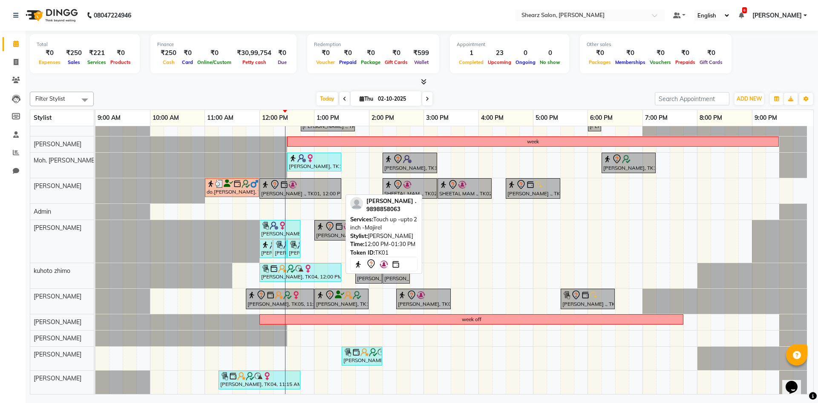  I want to click on div: Appointment, so click(510, 44).